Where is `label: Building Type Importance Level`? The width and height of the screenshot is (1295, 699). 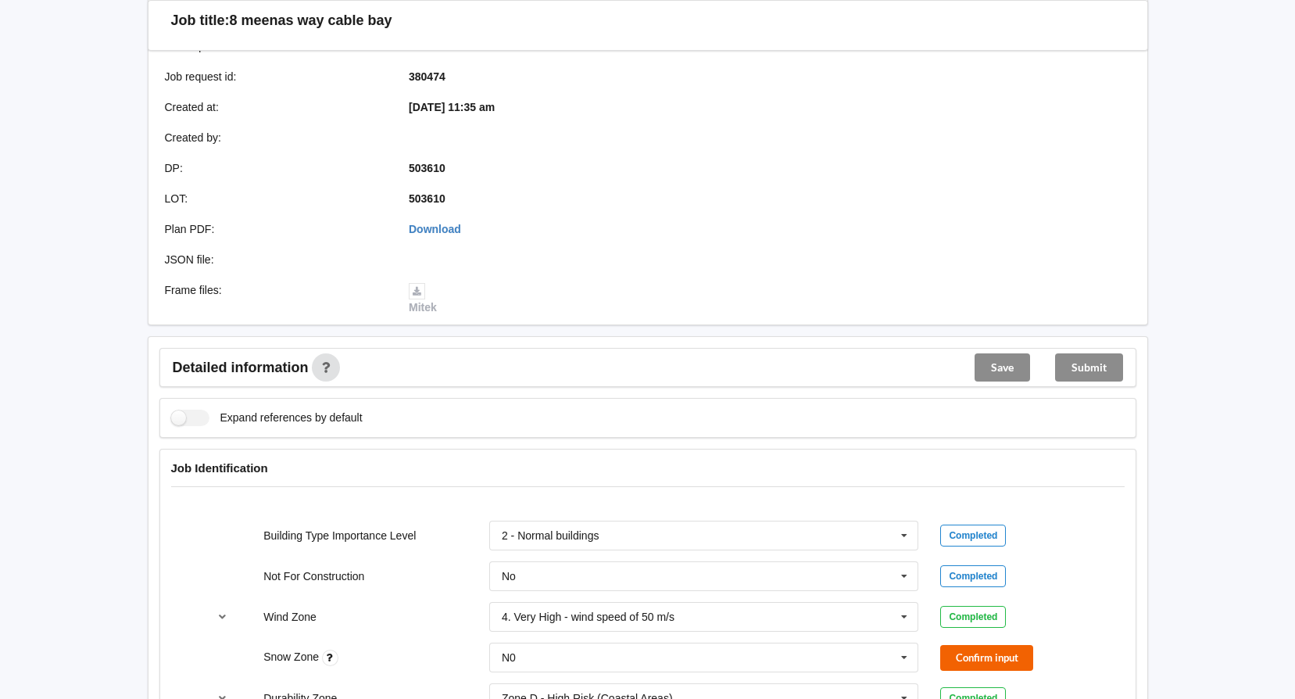
label: Building Type Importance Level is located at coordinates (339, 536).